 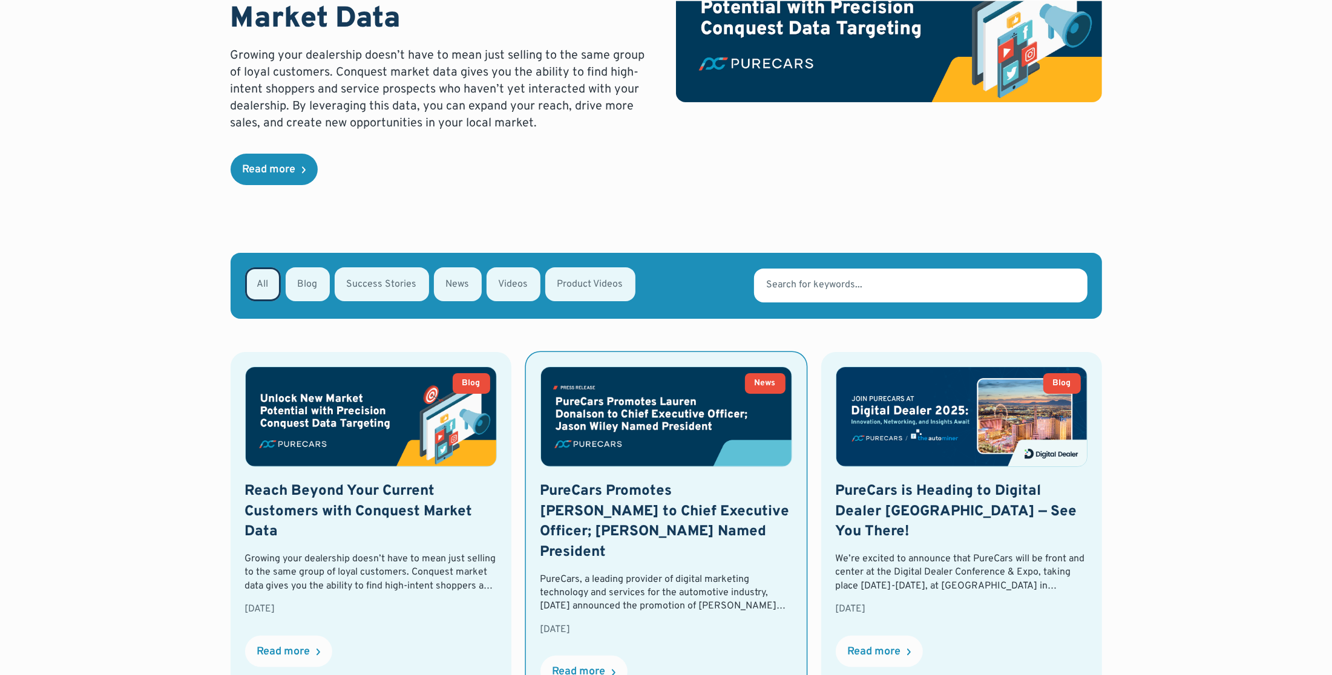 What do you see at coordinates (371, 572) in the screenshot?
I see `div: Growing your dealership doesn’t have to mean just selling to the same group of loyal customers. C...` at bounding box center [371, 572].